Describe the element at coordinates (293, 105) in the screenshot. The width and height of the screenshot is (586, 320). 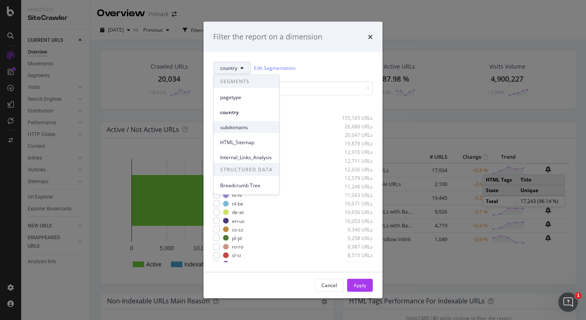
I see `div: Select all data available` at that location.